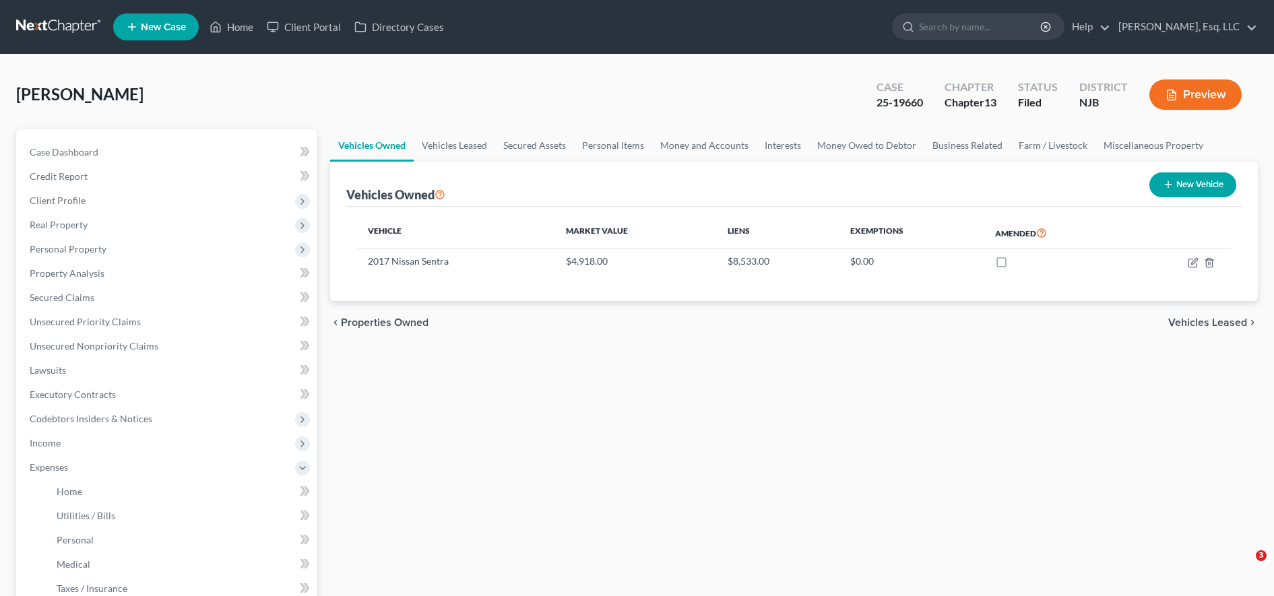  Describe the element at coordinates (168, 395) in the screenshot. I see `a: Executory Contracts` at that location.